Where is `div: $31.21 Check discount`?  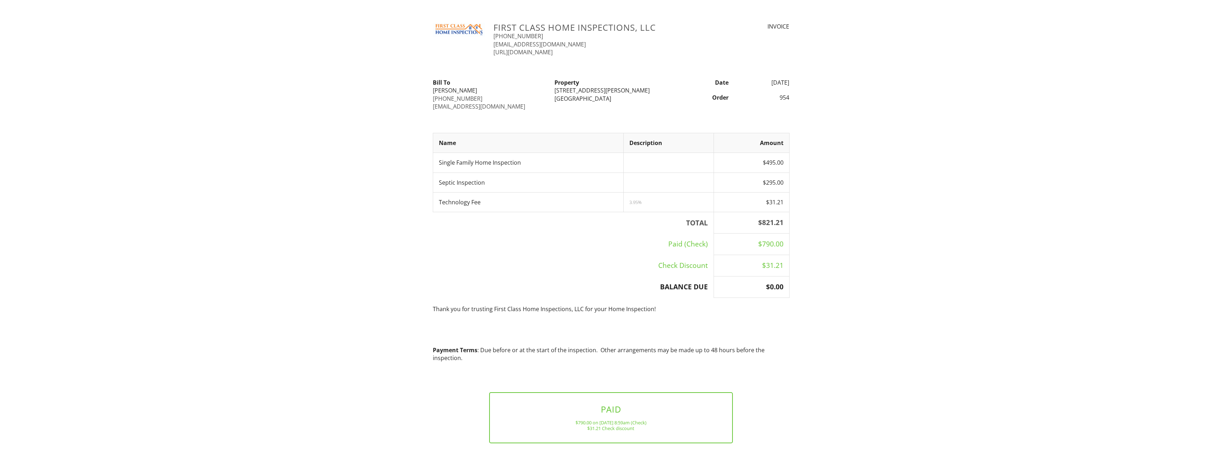
div: $31.21 Check discount is located at coordinates (611, 428).